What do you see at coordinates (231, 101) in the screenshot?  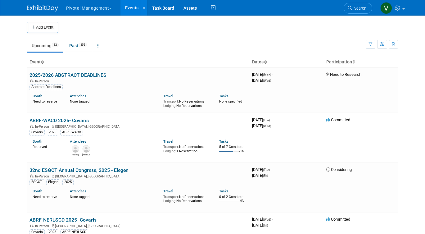 I see `span: None specified` at bounding box center [231, 101].